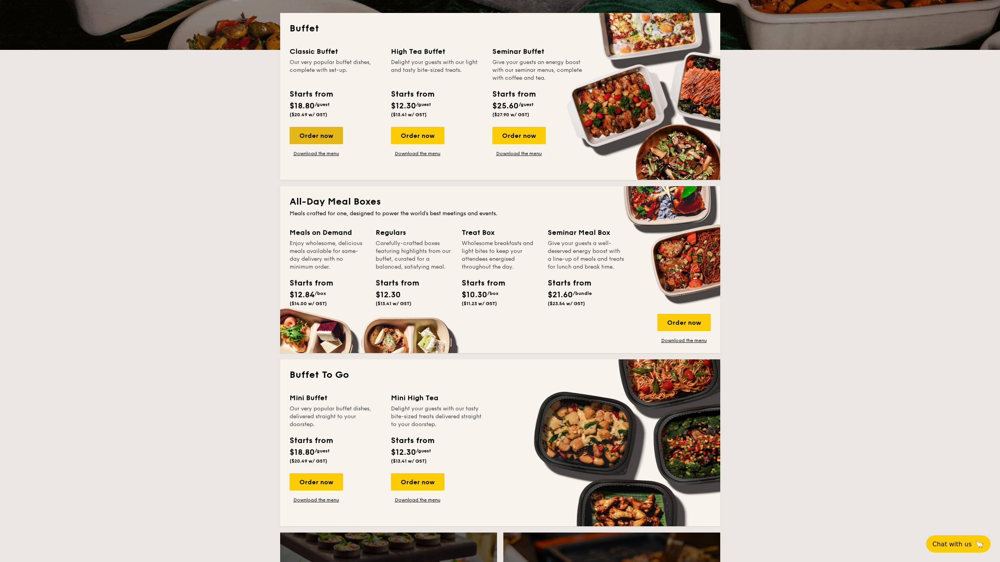 The height and width of the screenshot is (562, 1000). I want to click on div: Meals crafted for one, designed to power the world's best meetings and events., so click(500, 214).